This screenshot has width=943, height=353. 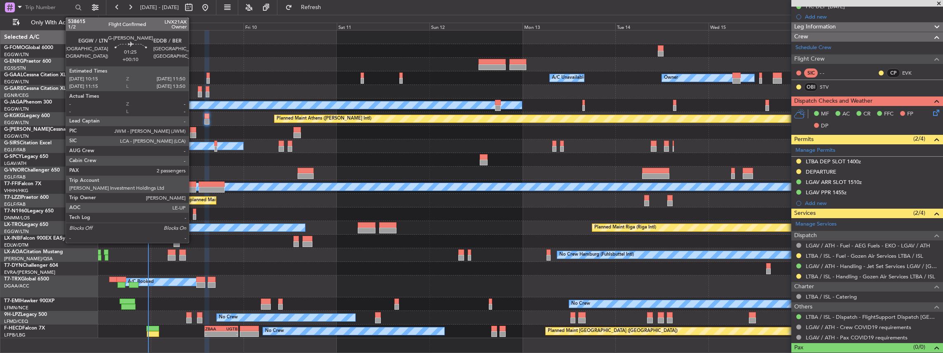 I want to click on div: Wed 8, so click(x=104, y=26).